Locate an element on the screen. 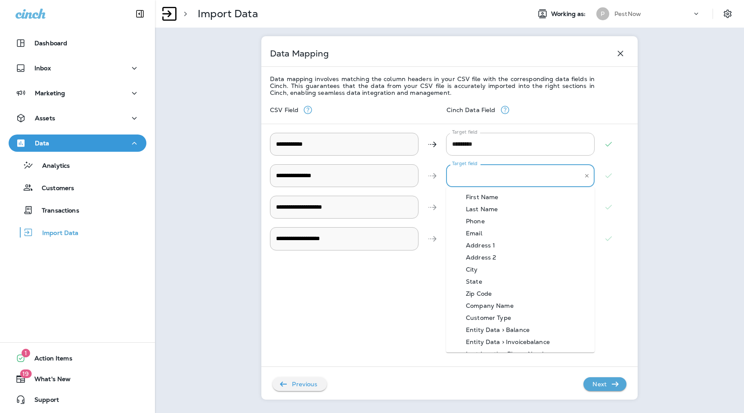 The height and width of the screenshot is (413, 744). button: Dashboard is located at coordinates (78, 43).